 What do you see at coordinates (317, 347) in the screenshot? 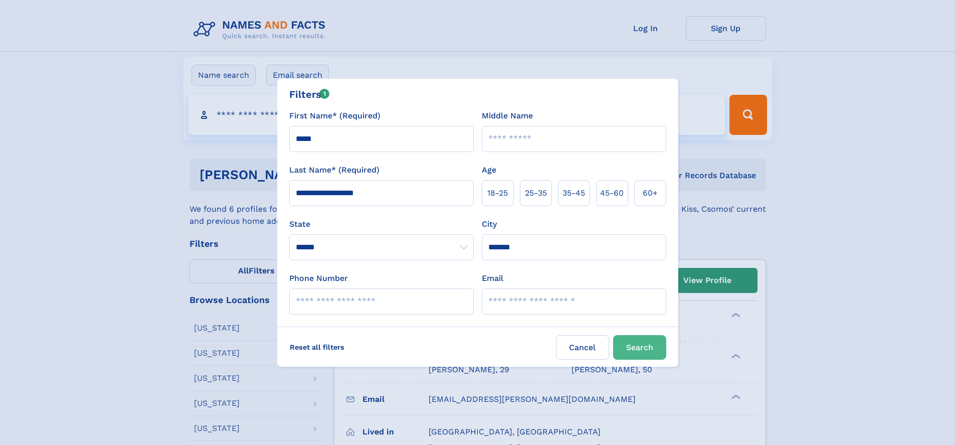
I see `label: Reset all filters` at bounding box center [317, 347].